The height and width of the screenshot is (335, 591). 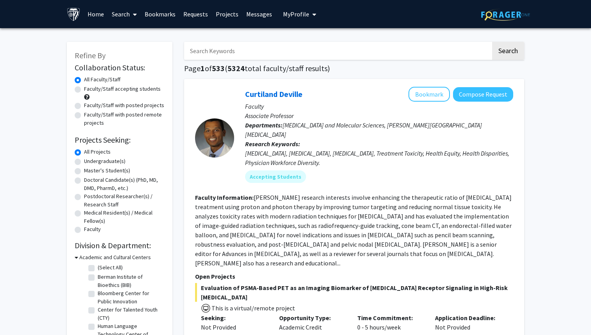 I want to click on button: Compose Request to Curtiland Deville, so click(x=483, y=94).